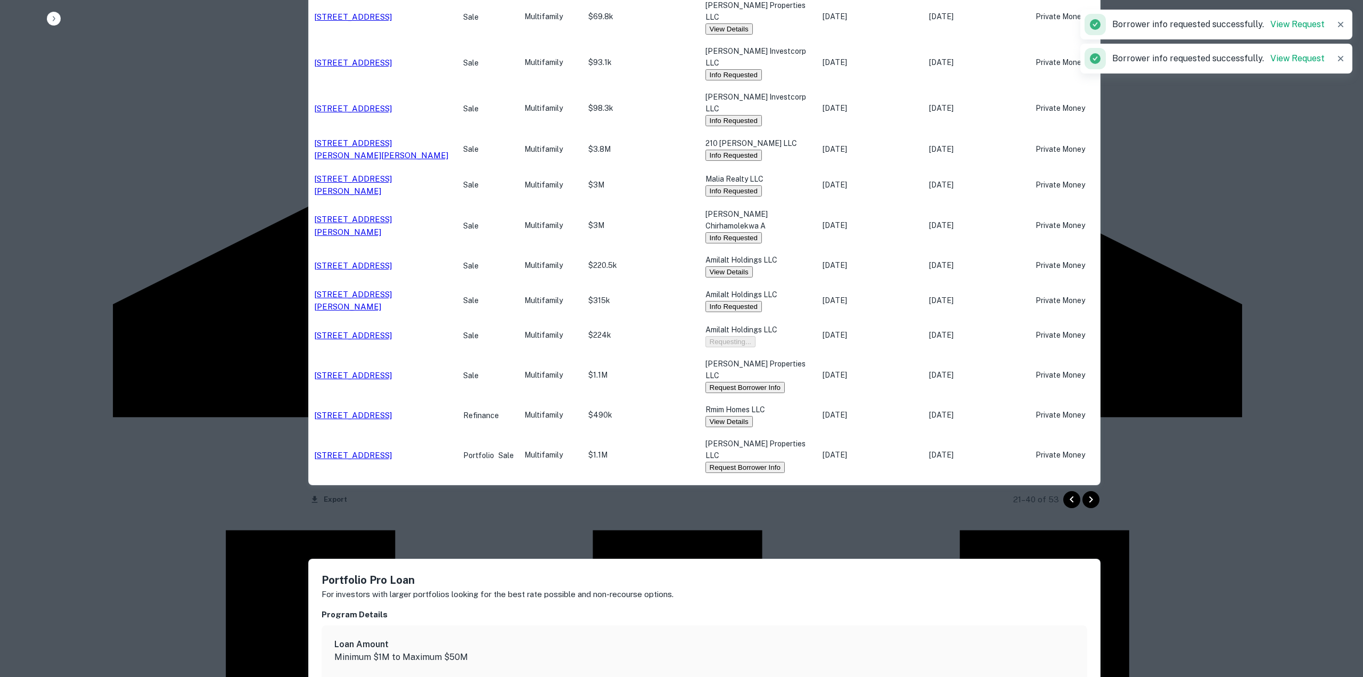 Image resolution: width=1363 pixels, height=677 pixels. What do you see at coordinates (641, 17) in the screenshot?
I see `p: $69.8k` at bounding box center [641, 17].